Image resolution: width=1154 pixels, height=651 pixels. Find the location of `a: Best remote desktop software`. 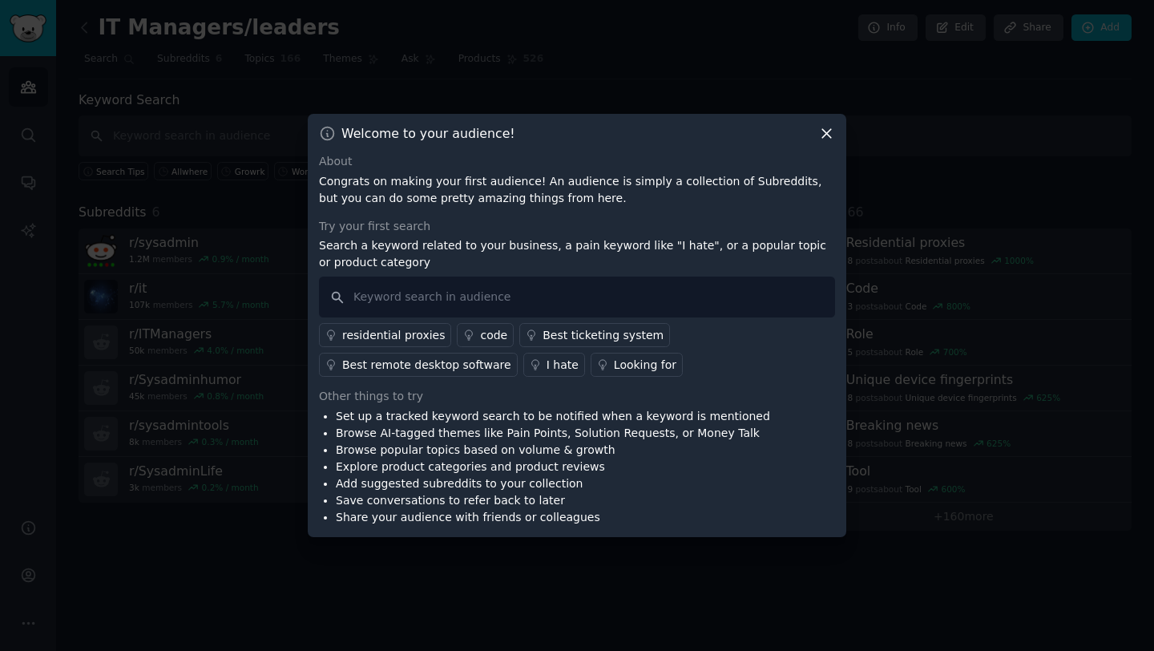

a: Best remote desktop software is located at coordinates (419, 365).